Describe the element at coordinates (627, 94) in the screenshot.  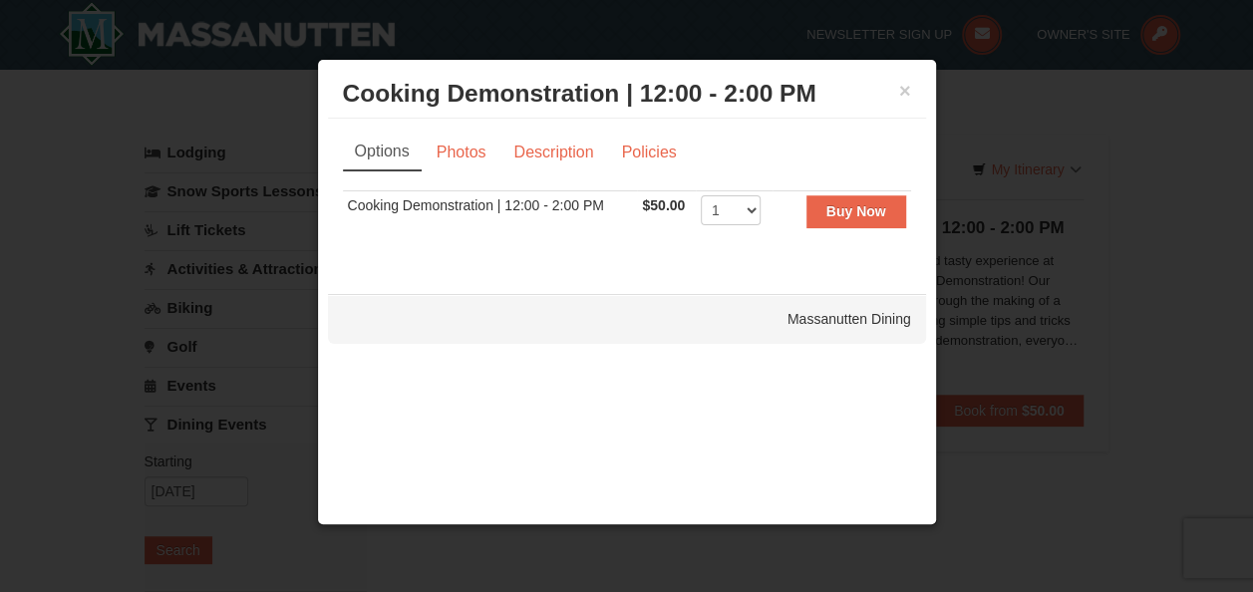
I see `h3: Cooking Demonstration | 12:00 - 2:00 PM` at that location.